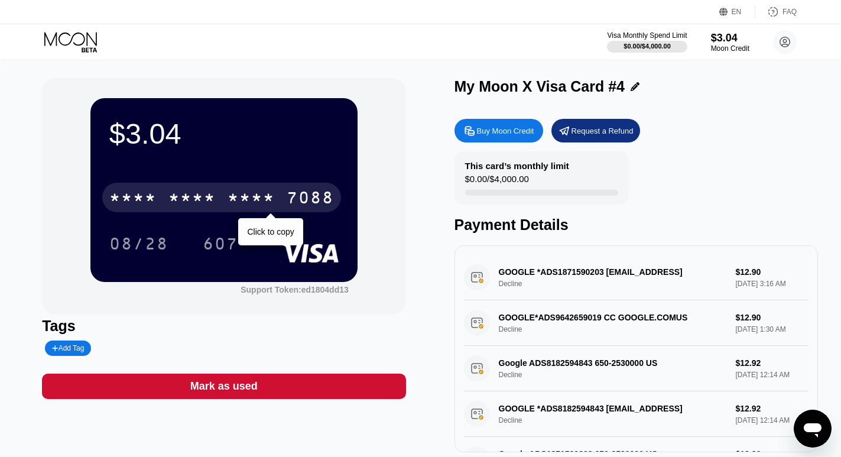 The image size is (841, 457). What do you see at coordinates (270, 232) in the screenshot?
I see `div: Click to copy` at bounding box center [270, 232].